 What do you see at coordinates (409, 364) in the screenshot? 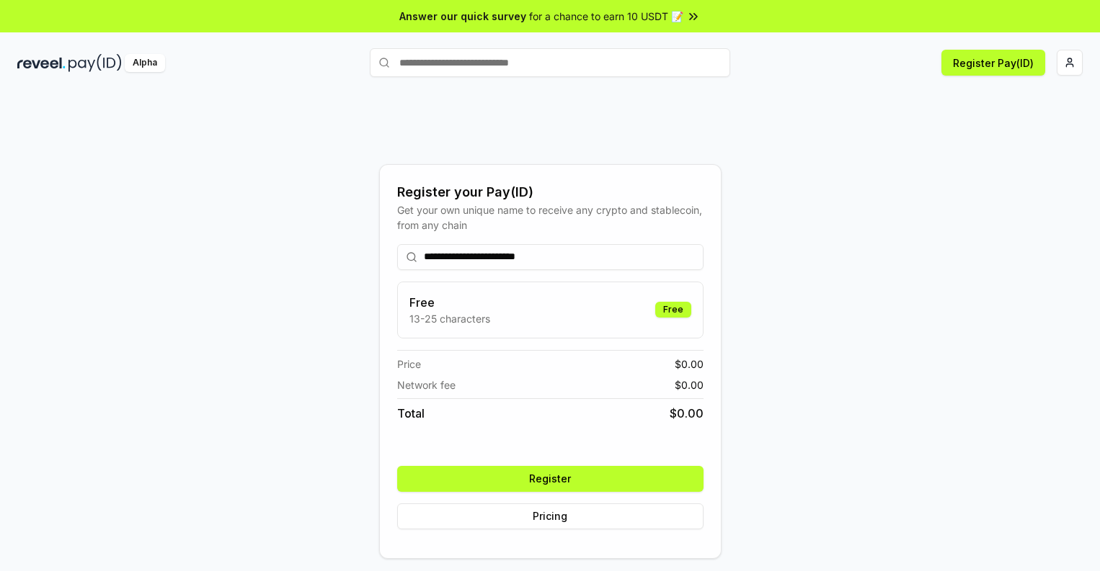
I see `span: Price` at bounding box center [409, 364].